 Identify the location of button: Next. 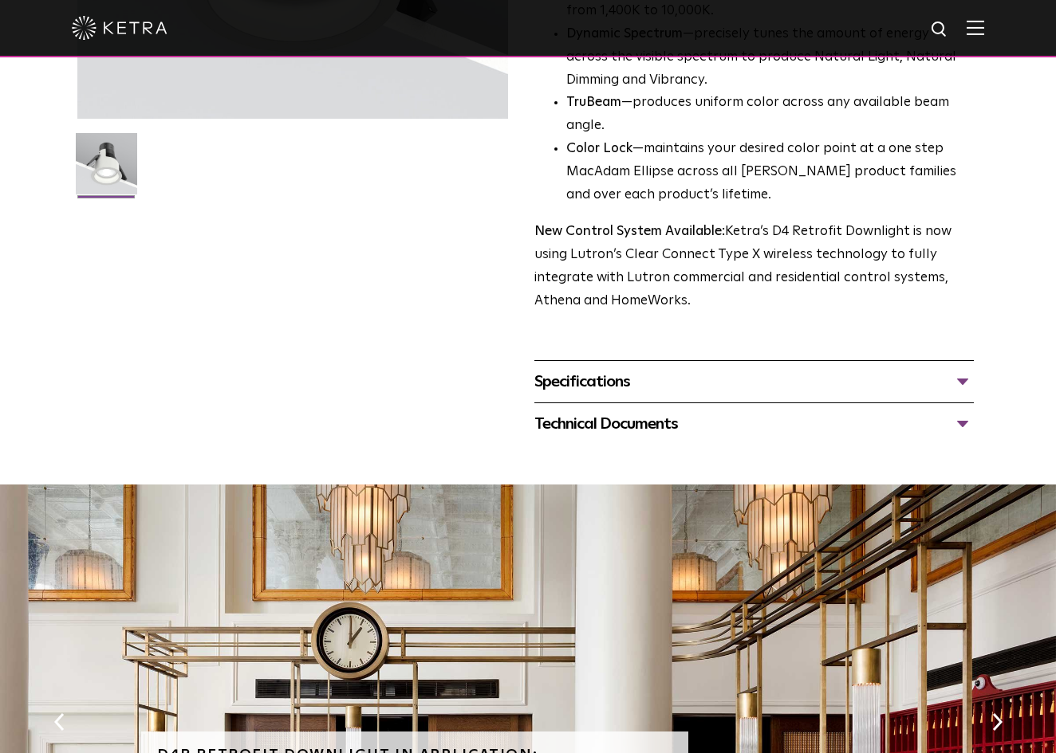
(997, 722).